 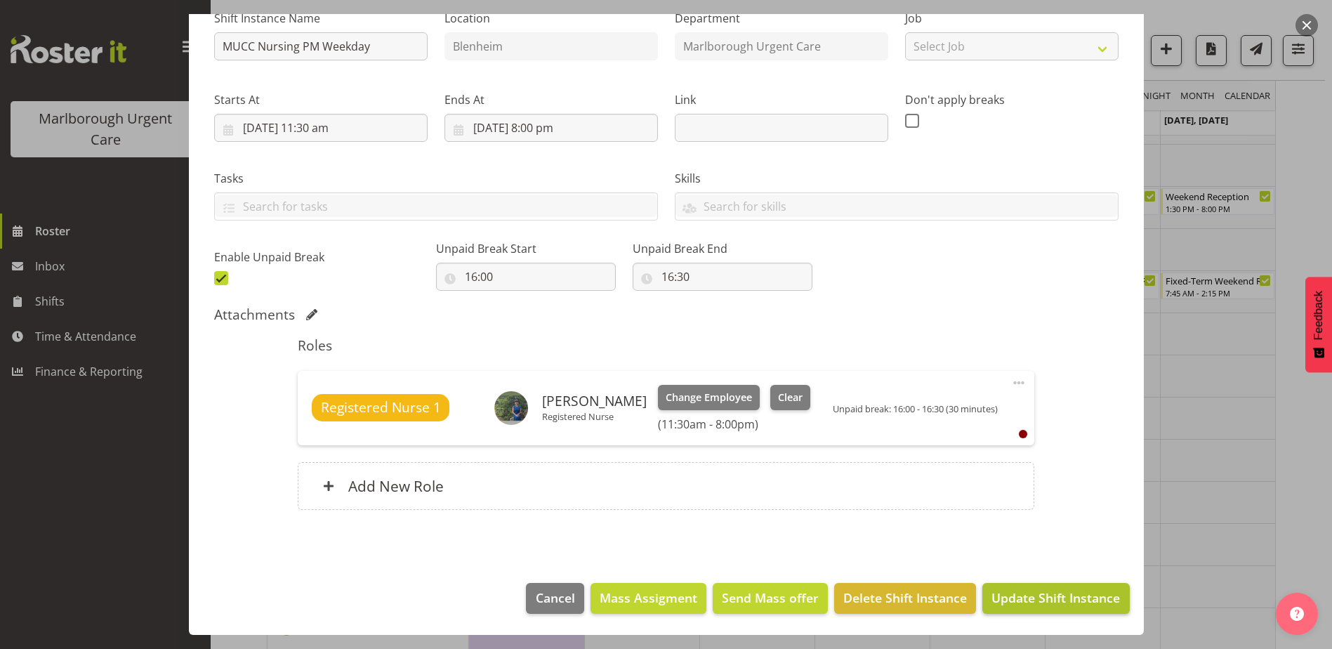 I want to click on span: Send Mass offer, so click(x=770, y=598).